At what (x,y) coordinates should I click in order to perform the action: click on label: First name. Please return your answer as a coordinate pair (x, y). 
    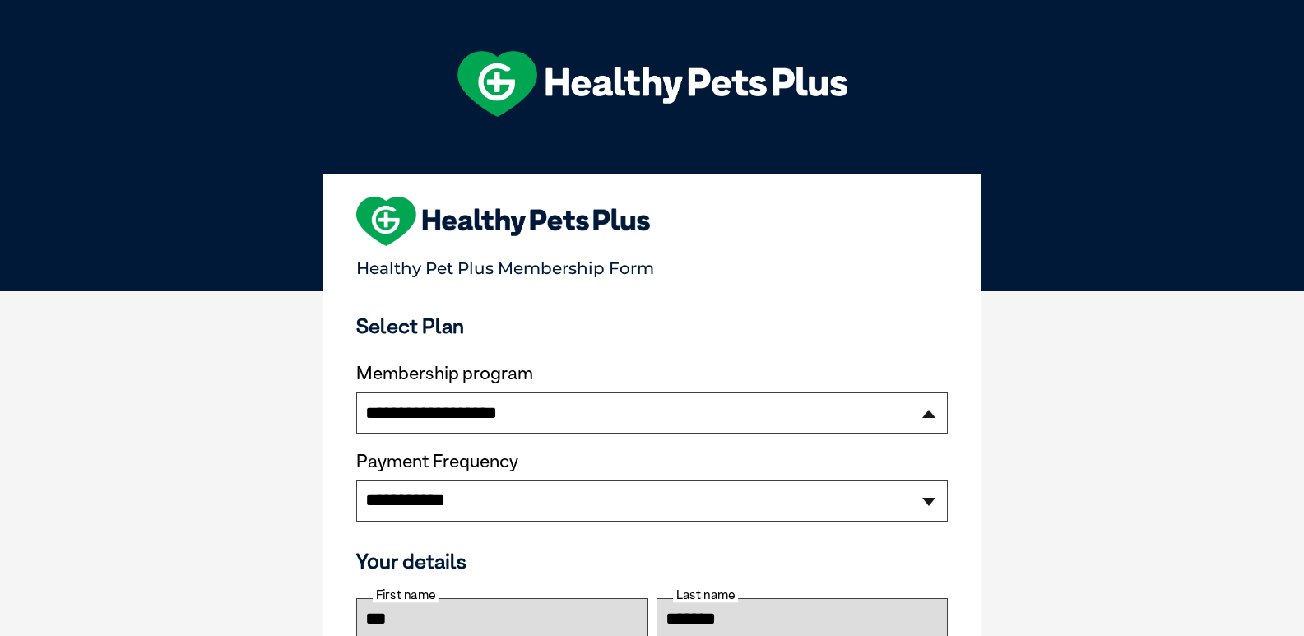
    Looking at the image, I should click on (406, 595).